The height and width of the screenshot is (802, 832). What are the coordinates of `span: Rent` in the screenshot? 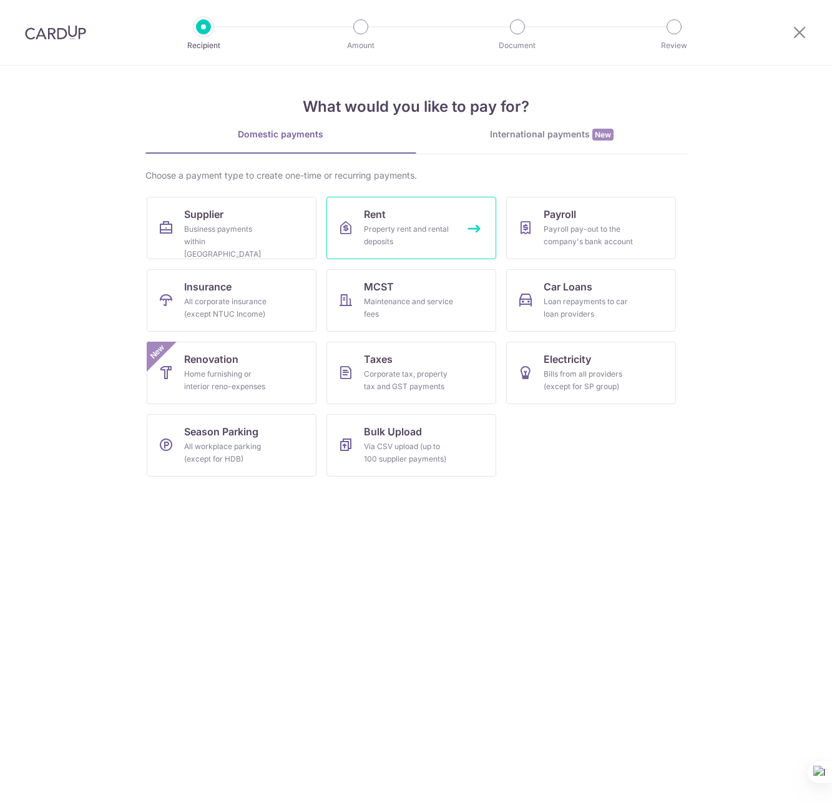 It's located at (375, 214).